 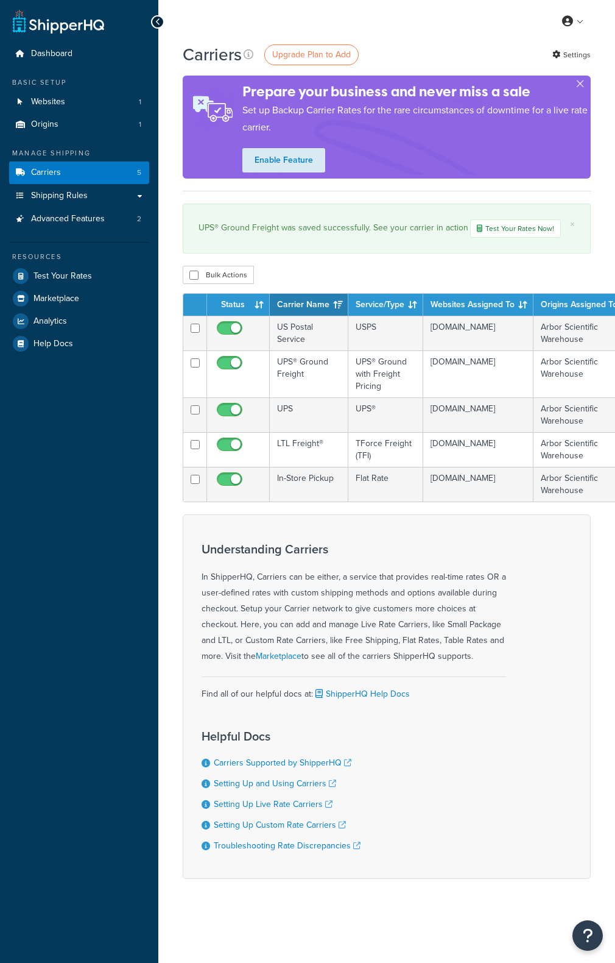 What do you see at coordinates (309, 484) in the screenshot?
I see `td: In-Store Pickup` at bounding box center [309, 484].